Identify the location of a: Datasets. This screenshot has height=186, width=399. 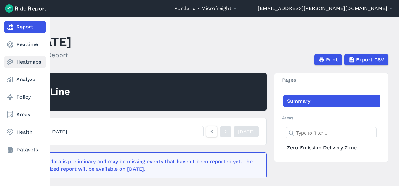
(25, 150).